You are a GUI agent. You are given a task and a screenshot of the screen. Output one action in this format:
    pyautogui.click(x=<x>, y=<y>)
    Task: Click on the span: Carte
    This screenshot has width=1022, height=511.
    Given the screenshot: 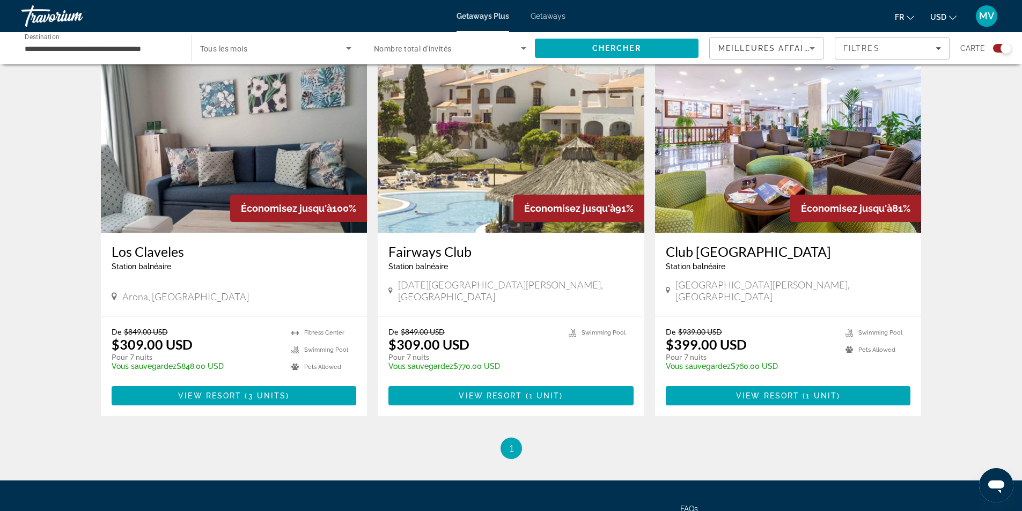 What is the action you would take?
    pyautogui.click(x=972, y=48)
    